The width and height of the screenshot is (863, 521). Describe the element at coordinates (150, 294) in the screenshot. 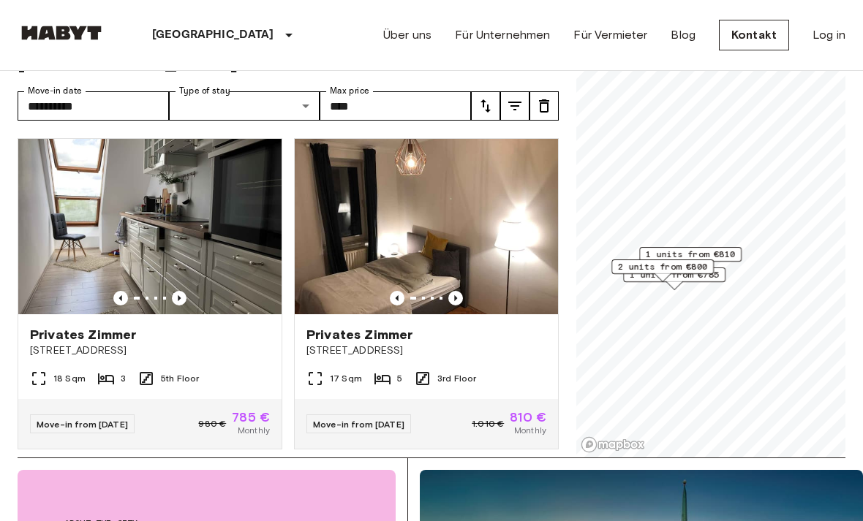

I see `a: Marketing picture of unit DE-02-012-002-01HFPrevious imagePrevious imagePrivates Zimmer[STREET_AD...` at that location.